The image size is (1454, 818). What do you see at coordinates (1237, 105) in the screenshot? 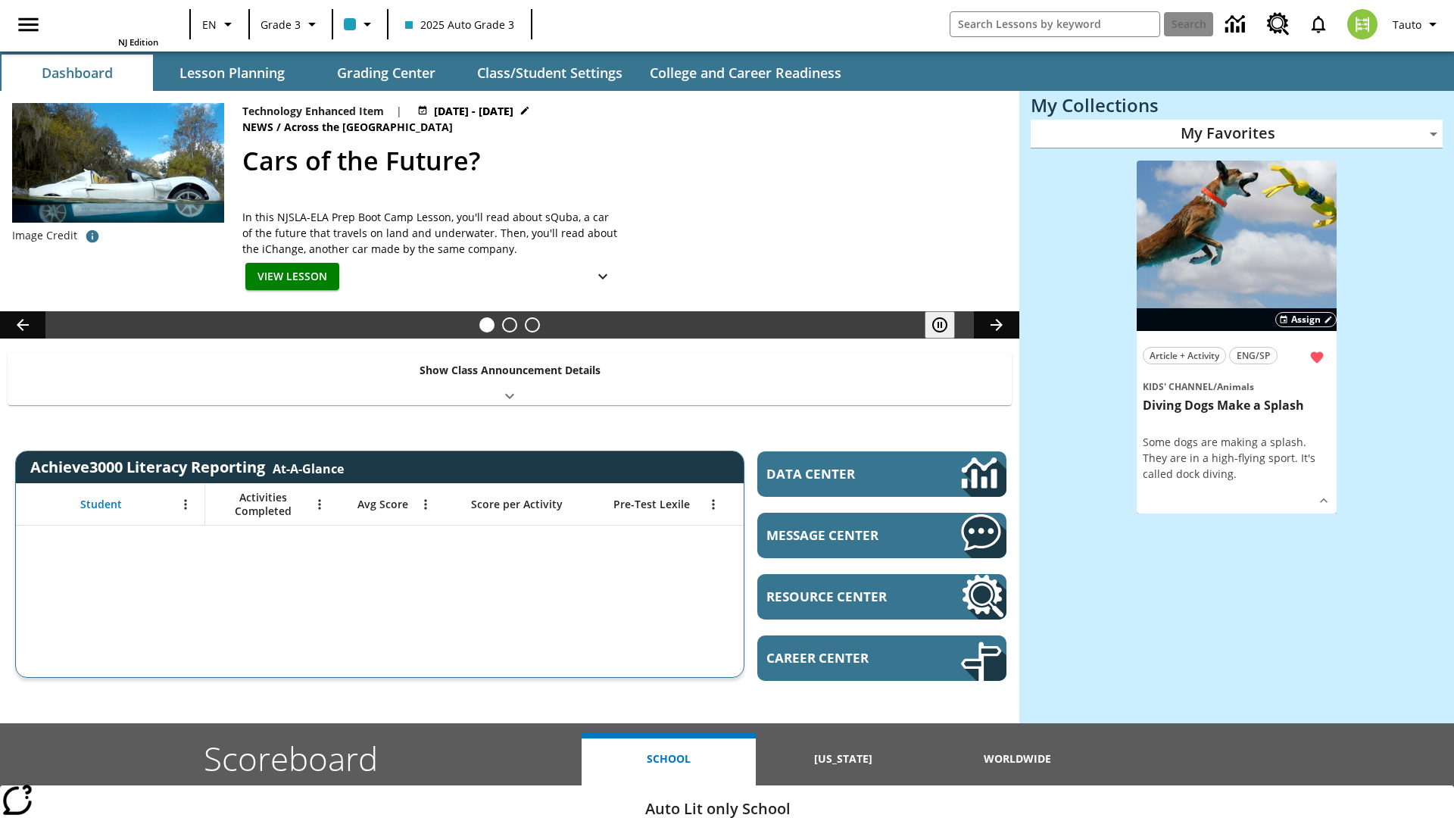
I see `h3: My Collections` at bounding box center [1237, 105].